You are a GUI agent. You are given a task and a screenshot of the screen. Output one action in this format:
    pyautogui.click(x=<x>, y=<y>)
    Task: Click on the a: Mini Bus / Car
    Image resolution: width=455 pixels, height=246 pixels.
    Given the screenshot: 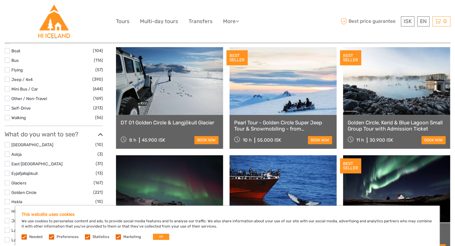 What is the action you would take?
    pyautogui.click(x=25, y=89)
    